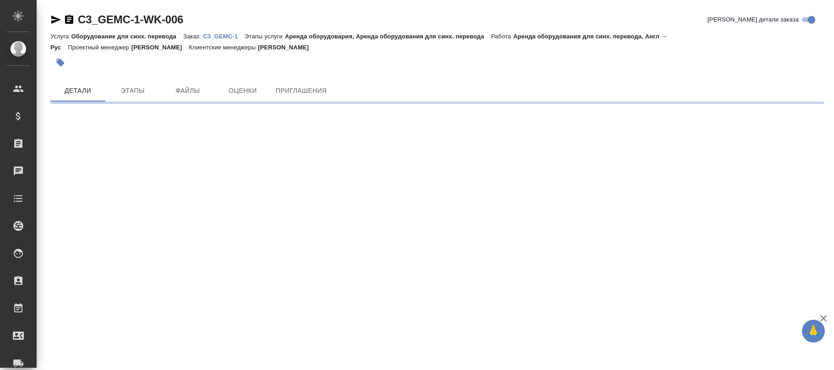 The width and height of the screenshot is (834, 370). What do you see at coordinates (502, 36) in the screenshot?
I see `p: Работа` at bounding box center [502, 36].